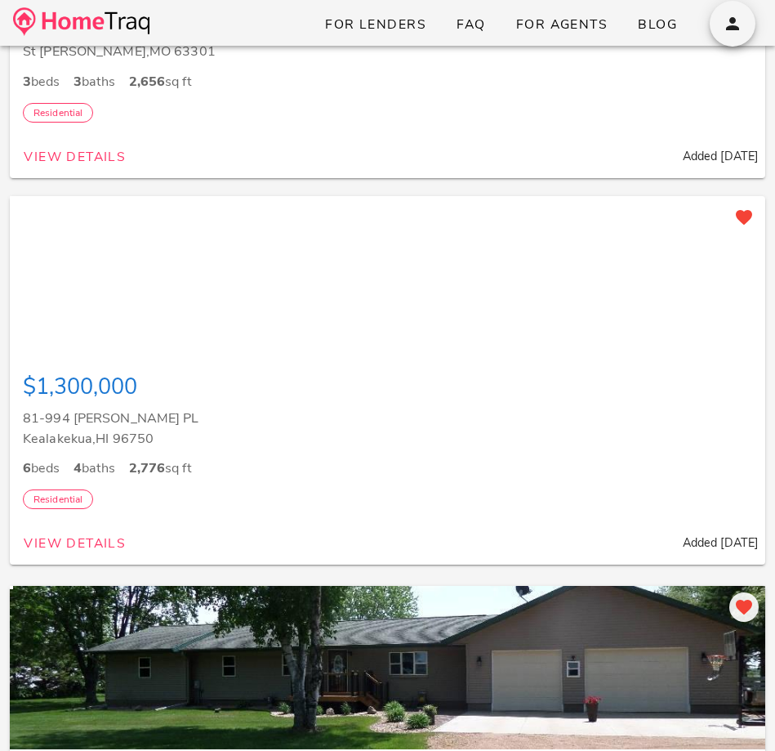  What do you see at coordinates (561, 25) in the screenshot?
I see `a: For Agents` at bounding box center [561, 25].